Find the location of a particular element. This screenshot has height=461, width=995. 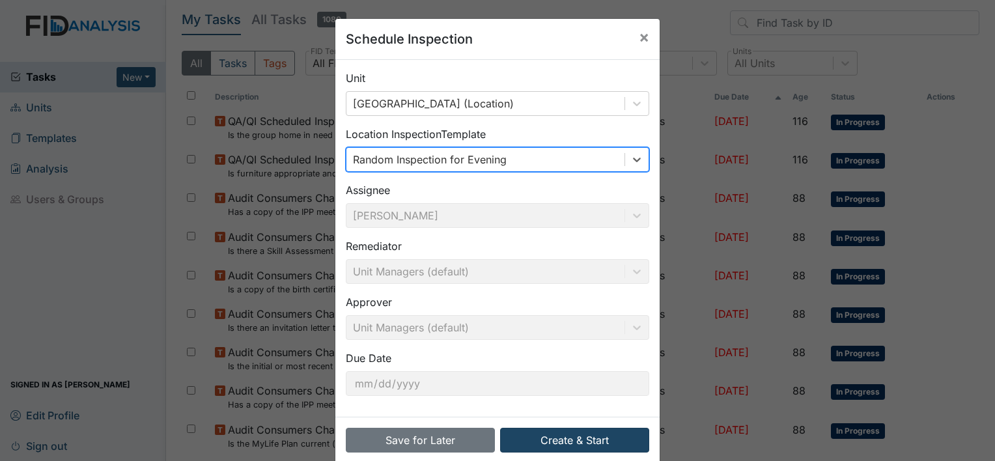

label: Location Inspection Template is located at coordinates (416, 134).